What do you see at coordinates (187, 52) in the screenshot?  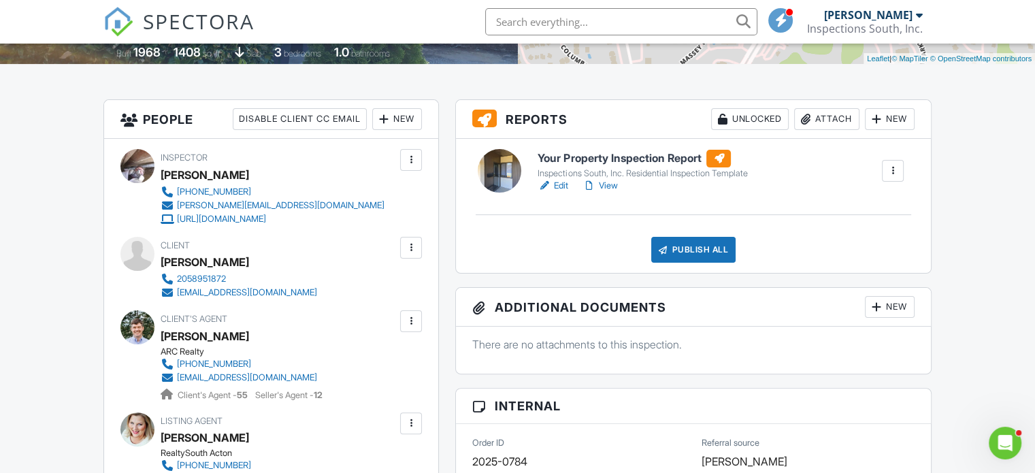 I see `div: 1408` at bounding box center [187, 52].